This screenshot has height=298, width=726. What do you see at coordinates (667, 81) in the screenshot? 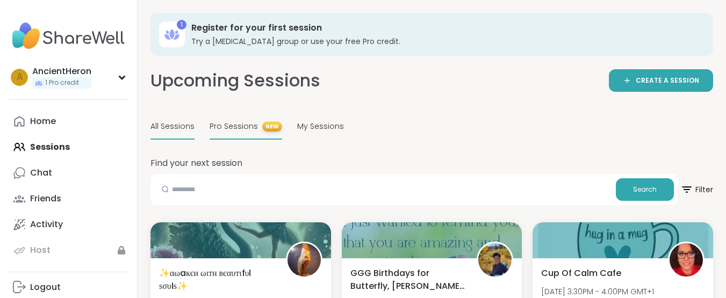
I see `span: CREATE A SESSION` at bounding box center [667, 81].